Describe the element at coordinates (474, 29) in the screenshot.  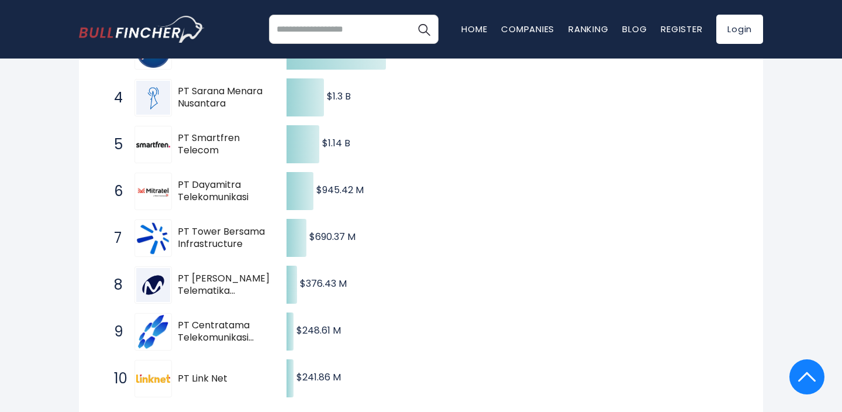
I see `a: Home` at that location.